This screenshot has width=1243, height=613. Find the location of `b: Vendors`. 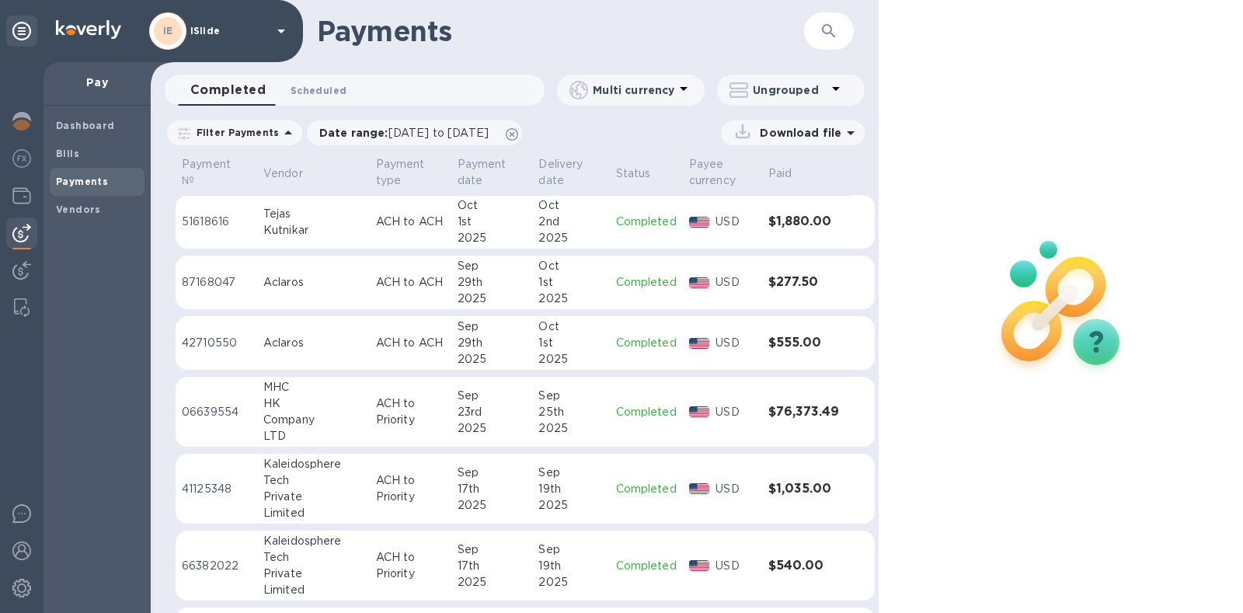

b: Vendors is located at coordinates (78, 209).